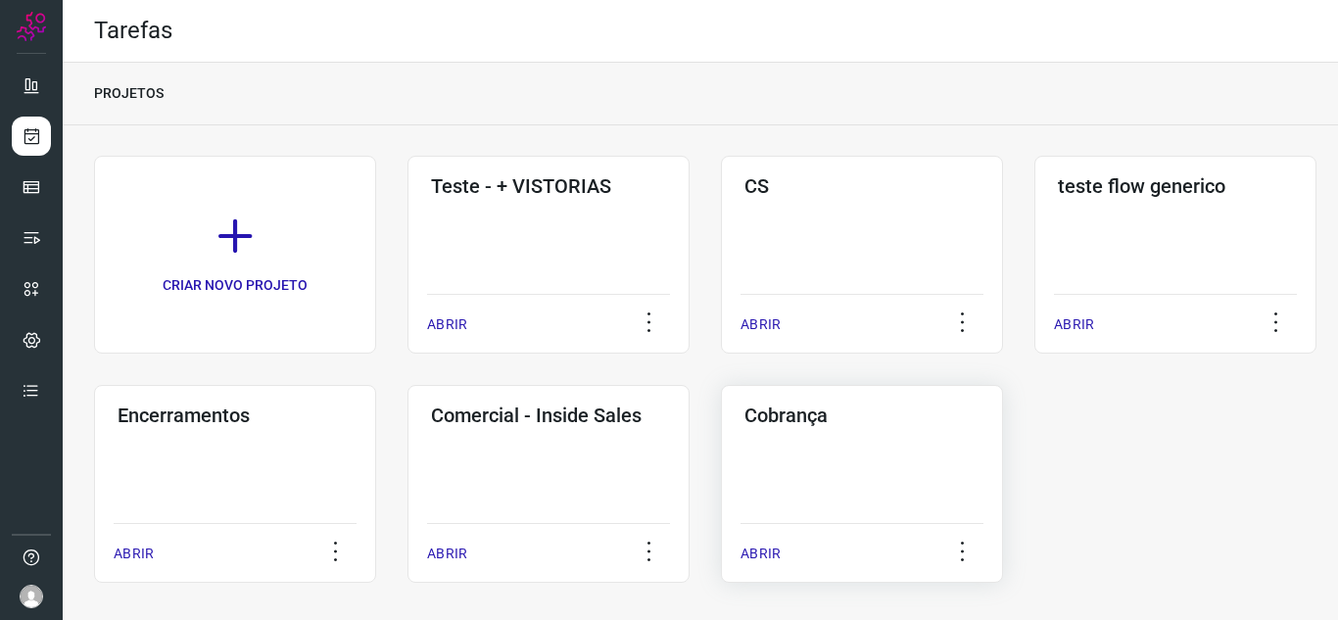  What do you see at coordinates (235, 415) in the screenshot?
I see `h3: Encerramentos` at bounding box center [235, 415].